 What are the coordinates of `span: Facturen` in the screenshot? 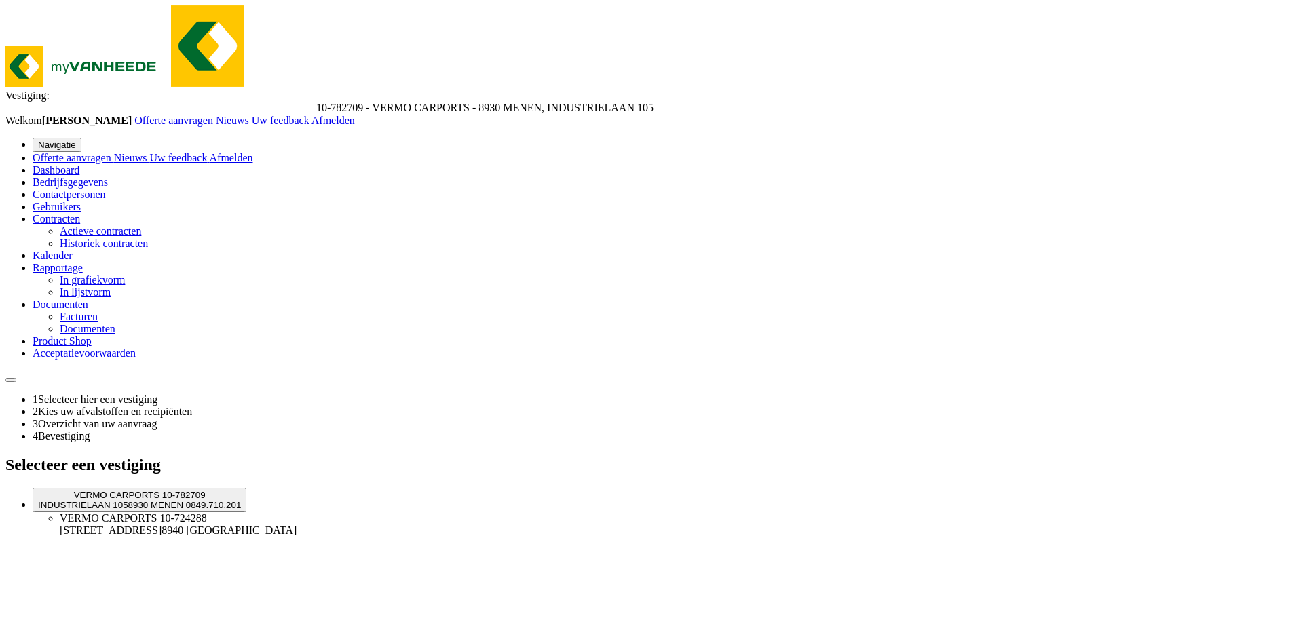 It's located at (79, 316).